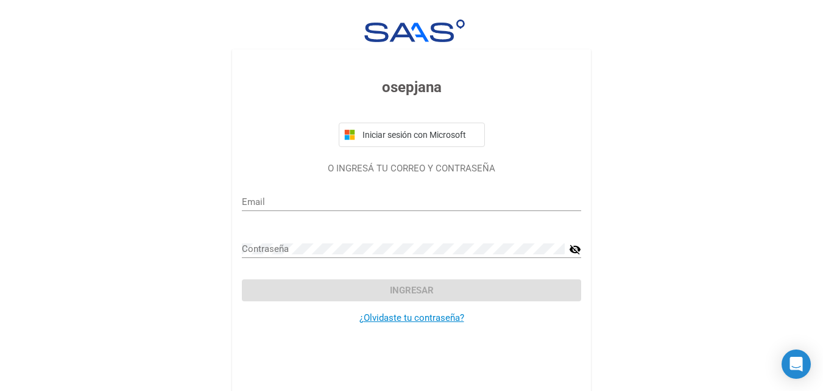 Image resolution: width=823 pixels, height=391 pixels. What do you see at coordinates (412, 135) in the screenshot?
I see `button: Iniciar sesión con Microsoft` at bounding box center [412, 135].